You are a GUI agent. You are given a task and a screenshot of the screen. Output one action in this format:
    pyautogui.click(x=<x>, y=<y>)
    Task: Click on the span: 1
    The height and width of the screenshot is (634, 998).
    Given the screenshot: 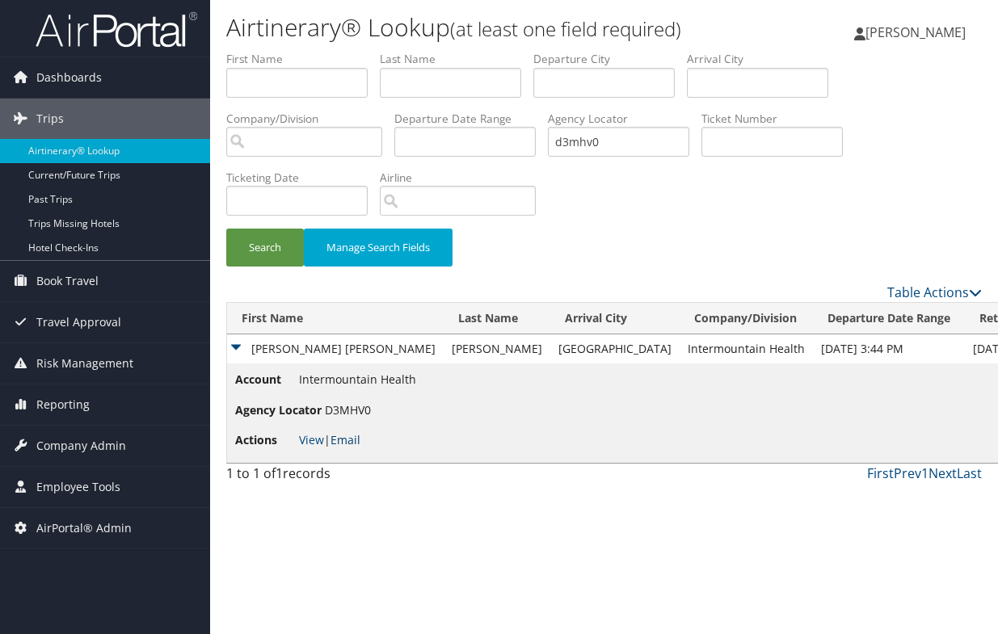 What is the action you would take?
    pyautogui.click(x=279, y=473)
    